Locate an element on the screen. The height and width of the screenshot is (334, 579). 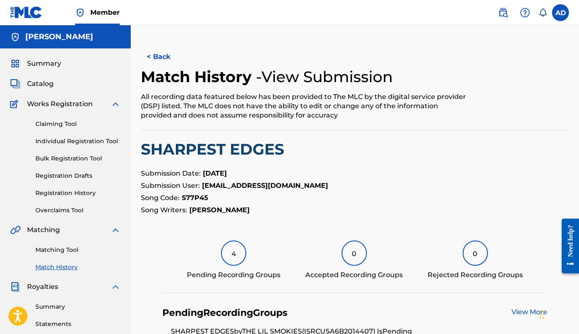
h2: Match History is located at coordinates (198, 77).